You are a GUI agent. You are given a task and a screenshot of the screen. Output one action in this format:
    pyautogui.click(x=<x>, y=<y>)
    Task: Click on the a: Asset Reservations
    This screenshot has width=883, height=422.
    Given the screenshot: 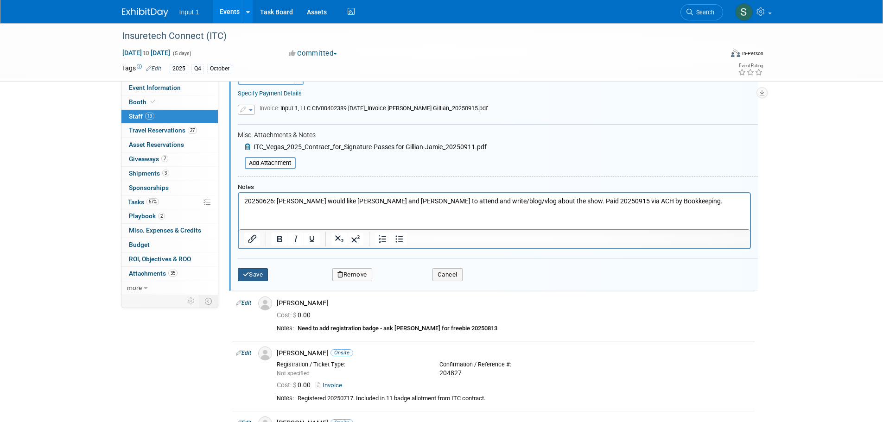 What is the action you would take?
    pyautogui.click(x=170, y=145)
    